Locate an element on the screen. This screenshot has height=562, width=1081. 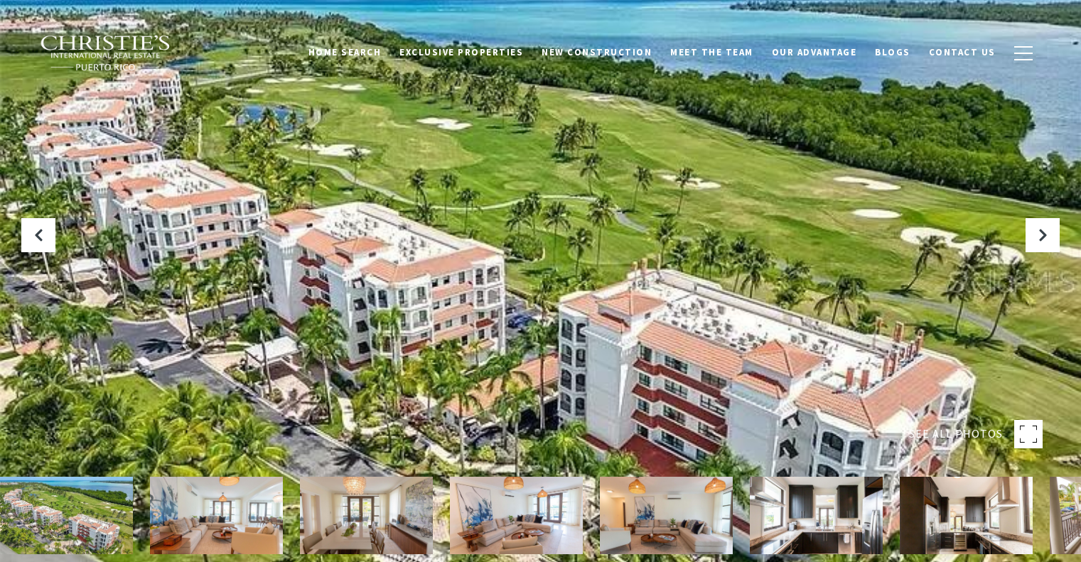
span: SEE ALL PHOTOS is located at coordinates (956, 434).